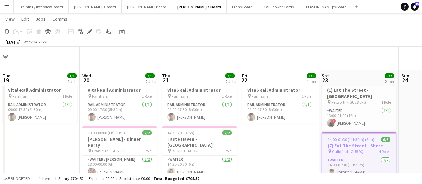 The image size is (422, 184). What do you see at coordinates (10, 19) in the screenshot?
I see `a: View` at bounding box center [10, 19].